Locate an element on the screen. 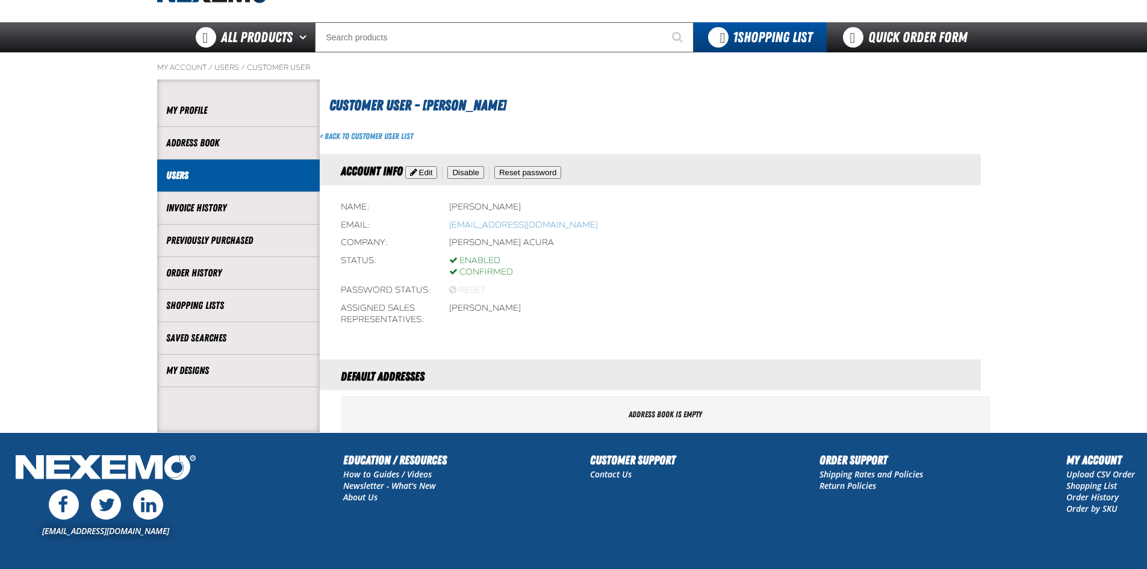 The height and width of the screenshot is (569, 1147). a: Upload CSV Order is located at coordinates (1101, 474).